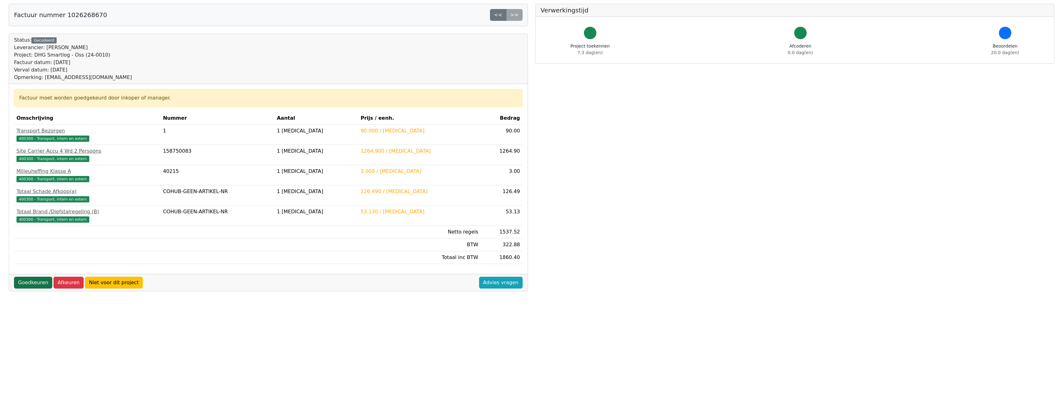 The height and width of the screenshot is (398, 1063). I want to click on th: Nummer, so click(218, 118).